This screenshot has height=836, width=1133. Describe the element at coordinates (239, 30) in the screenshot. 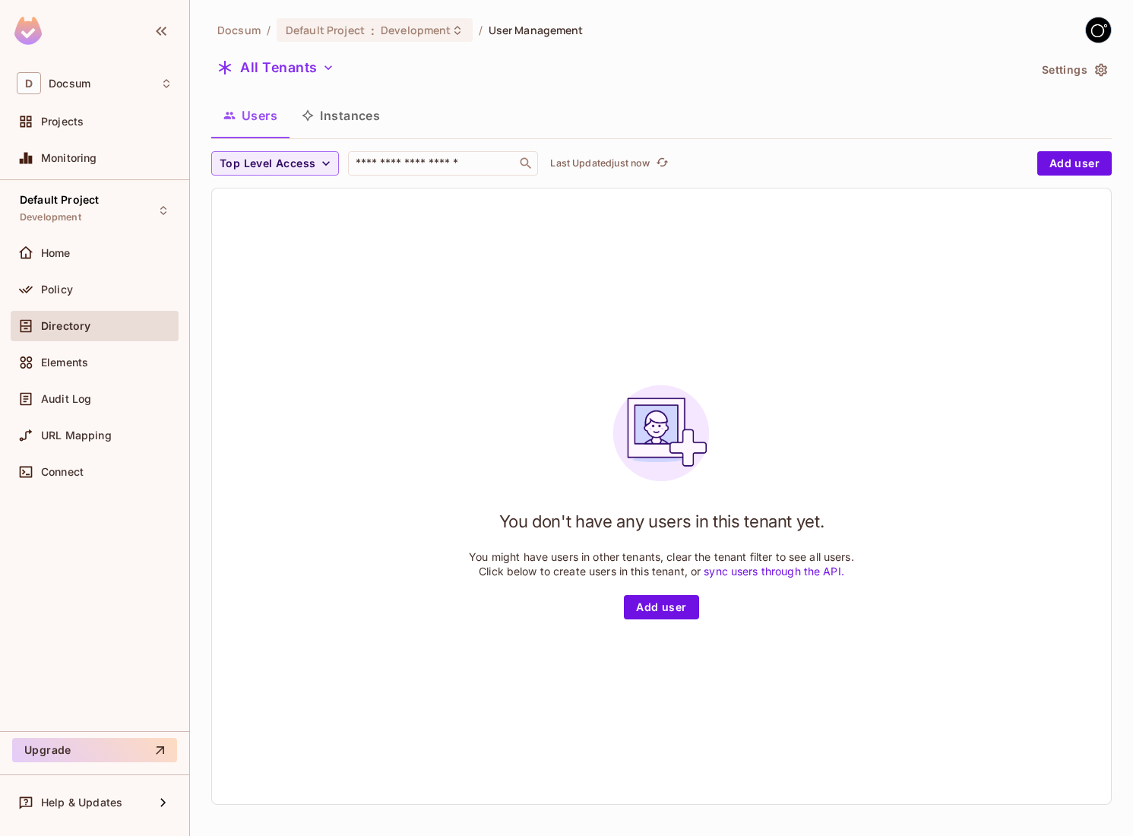

I see `span: the active workspace` at that location.